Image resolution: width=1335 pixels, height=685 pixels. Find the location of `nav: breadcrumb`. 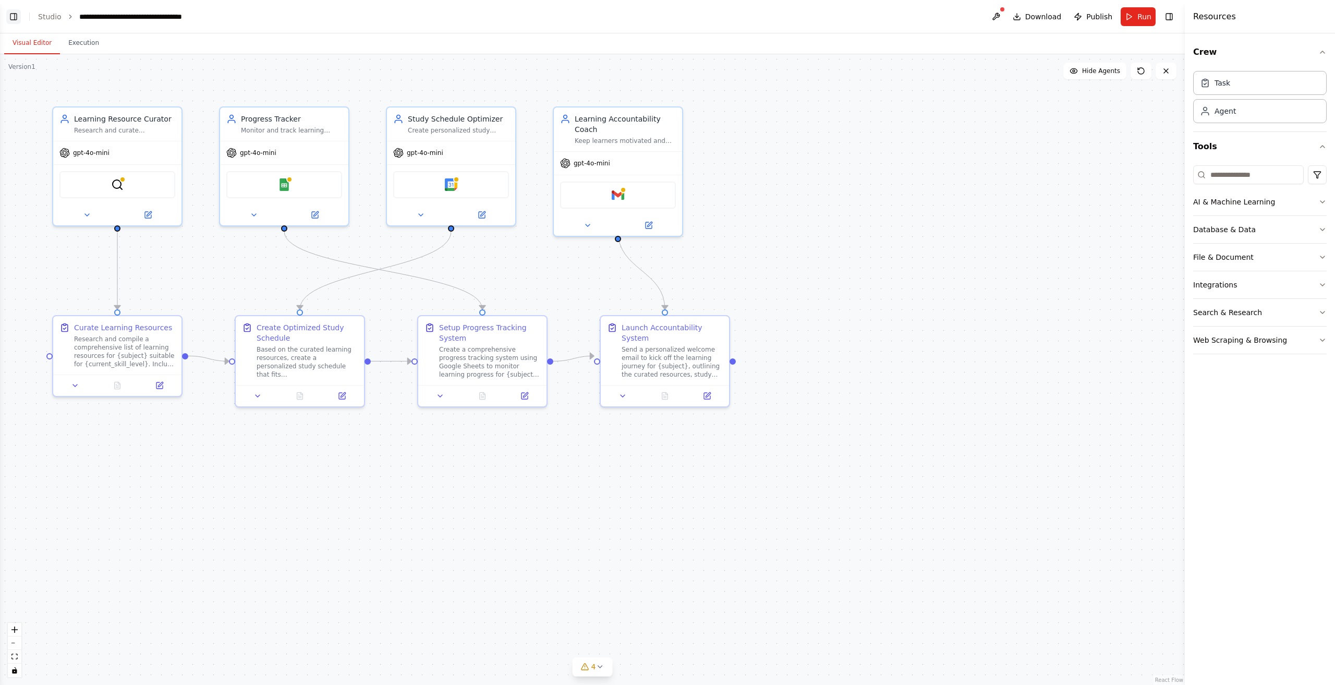

nav: breadcrumb is located at coordinates (117, 17).